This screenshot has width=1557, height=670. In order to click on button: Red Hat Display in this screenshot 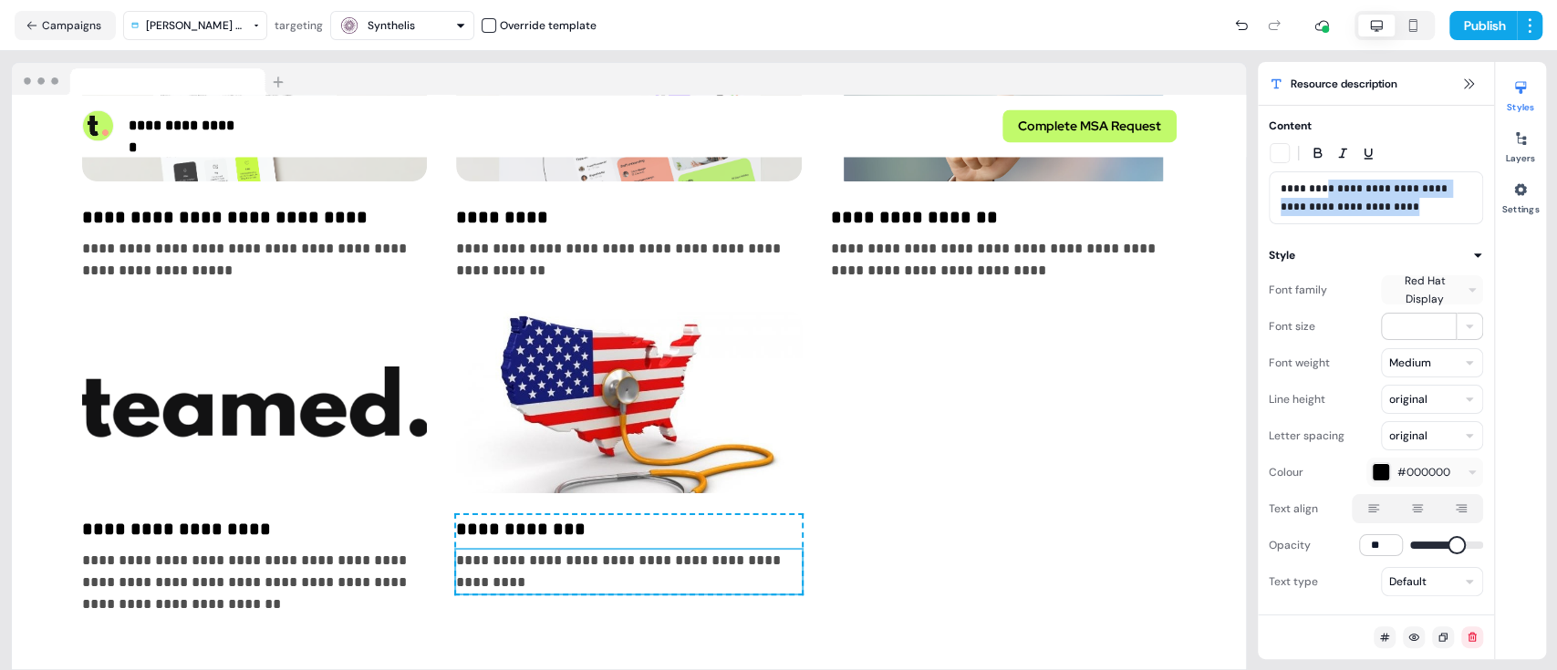, I will do `click(1432, 290)`.